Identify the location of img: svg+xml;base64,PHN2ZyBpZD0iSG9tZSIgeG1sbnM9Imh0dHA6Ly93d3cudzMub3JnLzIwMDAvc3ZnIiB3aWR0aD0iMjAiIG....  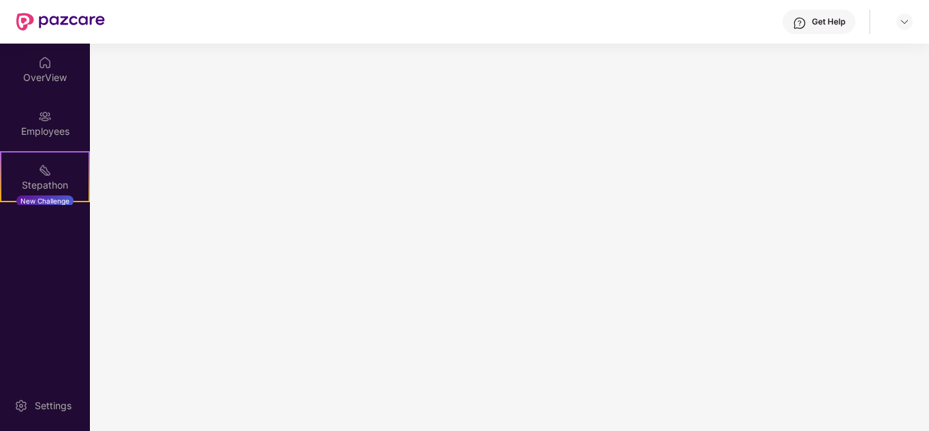
(45, 63).